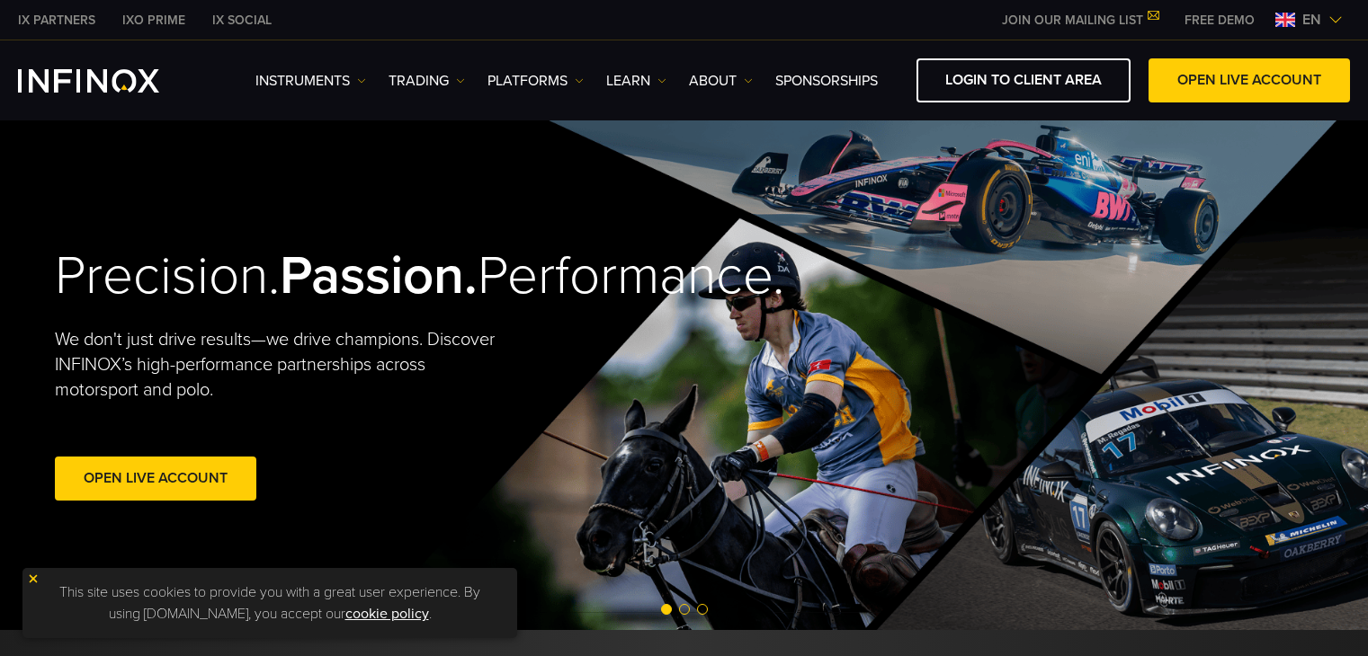 Image resolution: width=1368 pixels, height=656 pixels. Describe the element at coordinates (1311, 20) in the screenshot. I see `span: en` at that location.